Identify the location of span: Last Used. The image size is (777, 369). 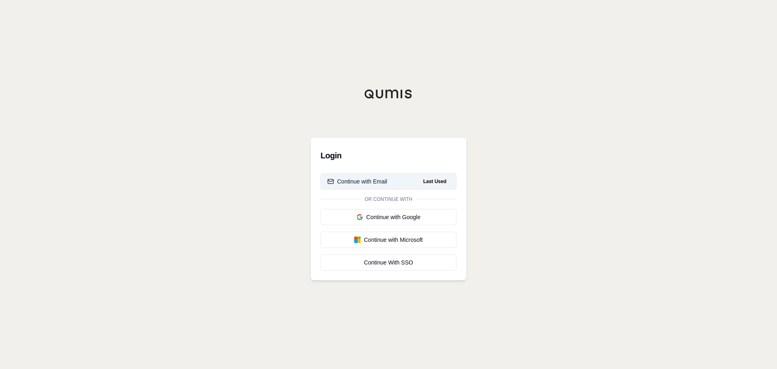
(435, 181).